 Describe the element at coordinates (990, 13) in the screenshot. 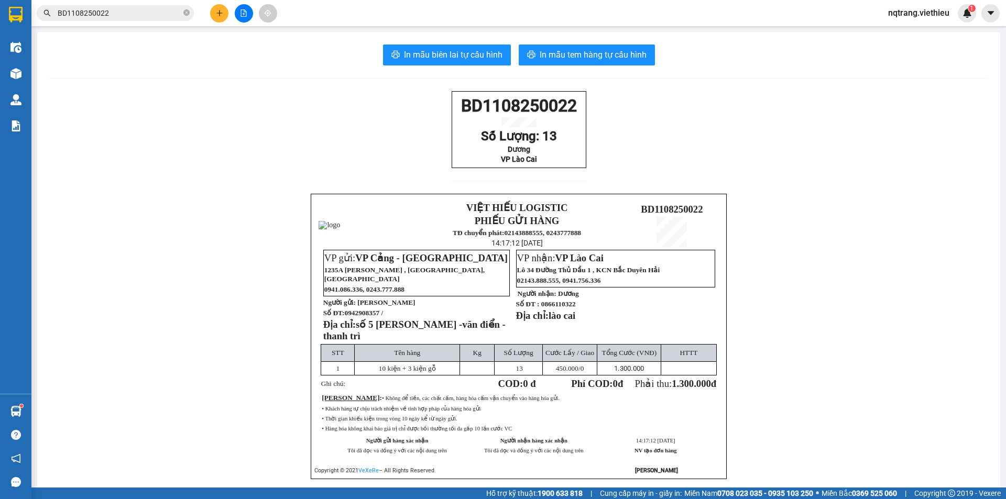

I see `button: caret-down` at that location.